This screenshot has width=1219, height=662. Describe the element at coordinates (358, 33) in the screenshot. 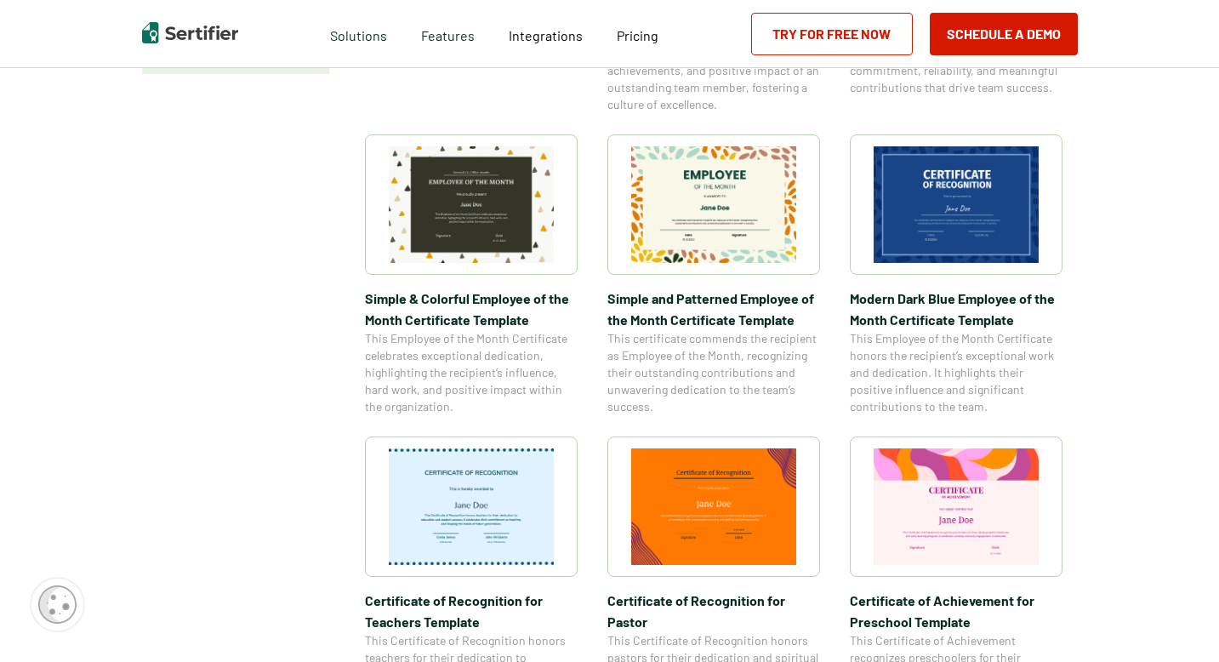

I see `span: Solutions` at that location.